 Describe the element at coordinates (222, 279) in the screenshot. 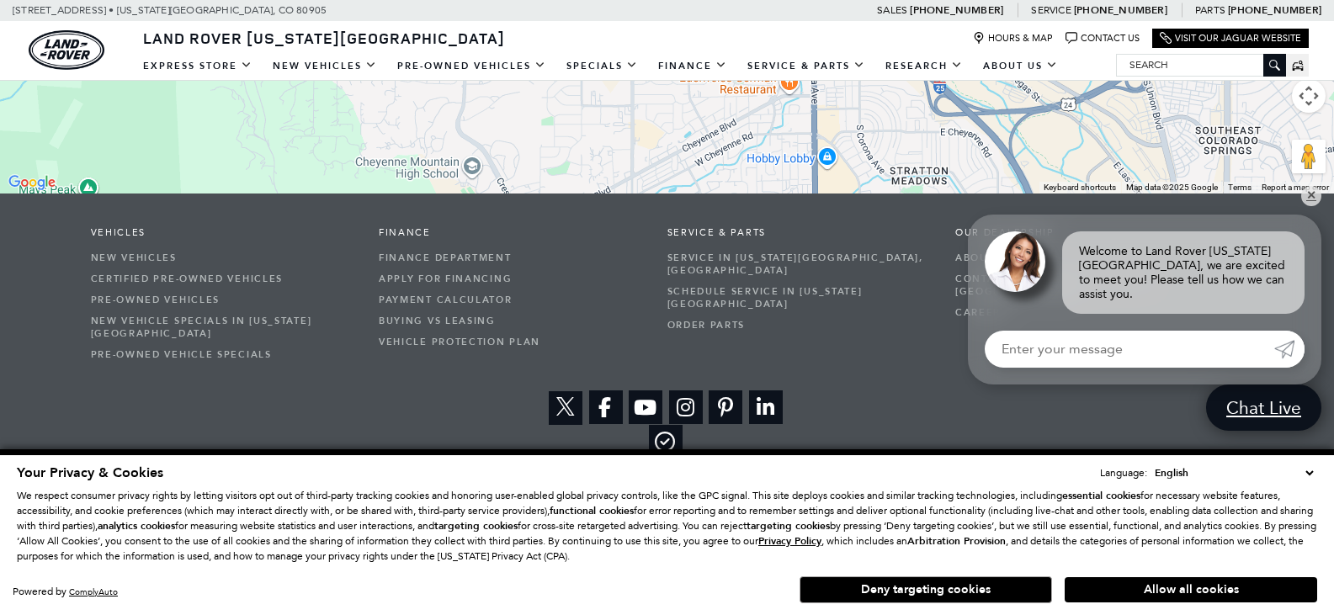

I see `a: Certified Pre-Owned Vehicles` at that location.